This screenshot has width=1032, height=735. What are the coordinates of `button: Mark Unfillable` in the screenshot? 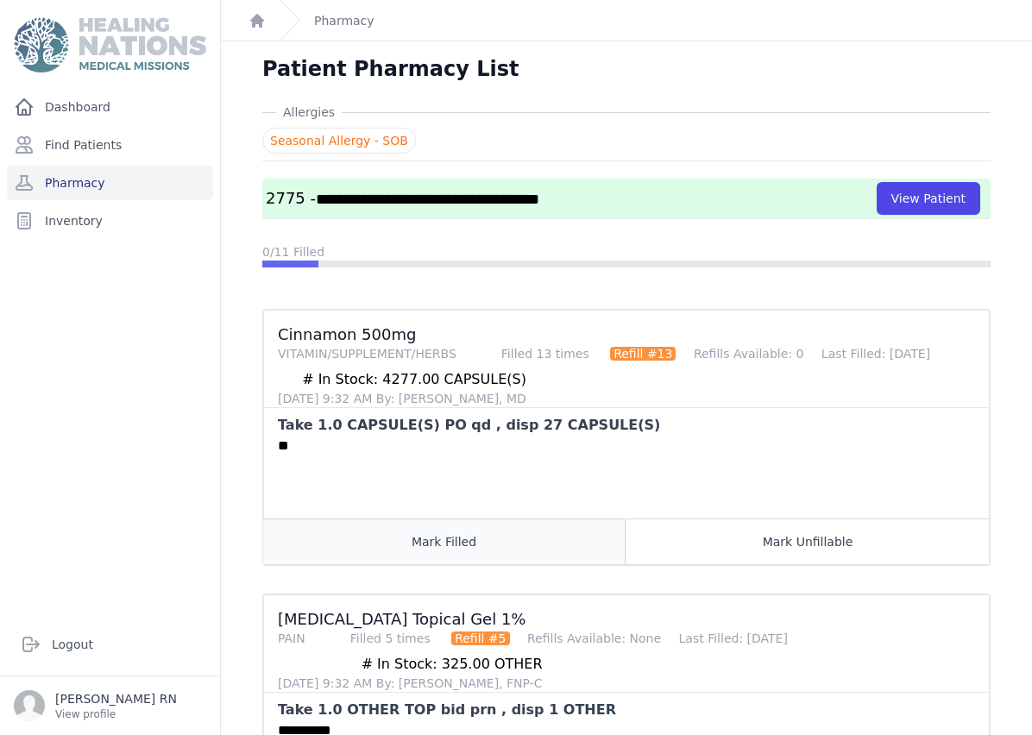 It's located at (808, 541).